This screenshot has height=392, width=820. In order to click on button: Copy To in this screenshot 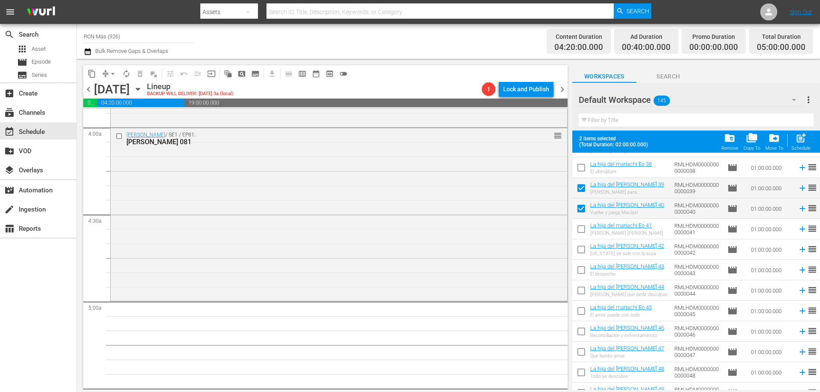, I will do `click(752, 142)`.